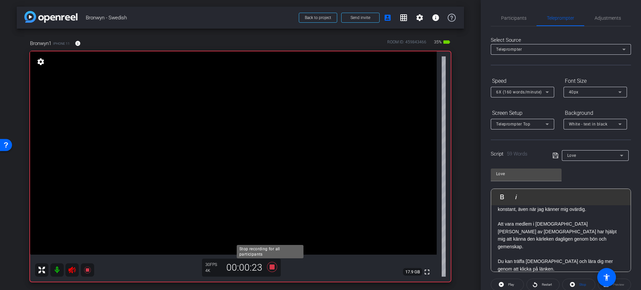  What do you see at coordinates (561, 40) in the screenshot?
I see `div: Select Source` at bounding box center [561, 40].